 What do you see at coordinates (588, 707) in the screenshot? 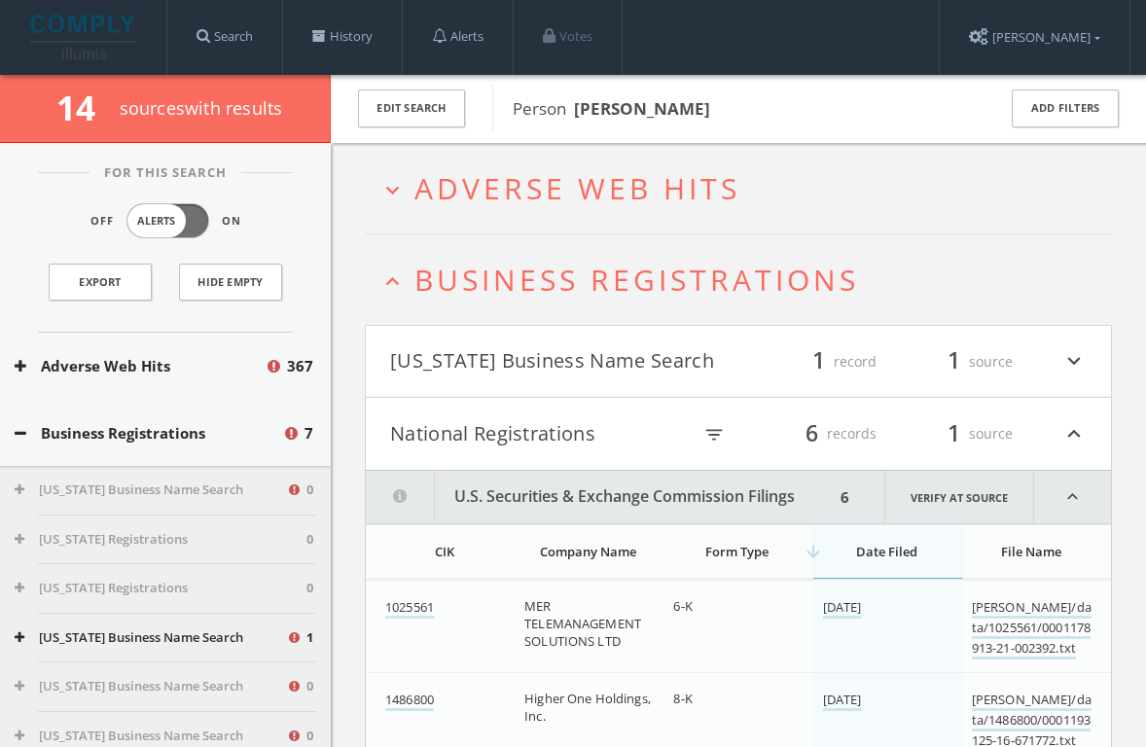
I see `span: Higher One Holdings, Inc.` at bounding box center [588, 707].